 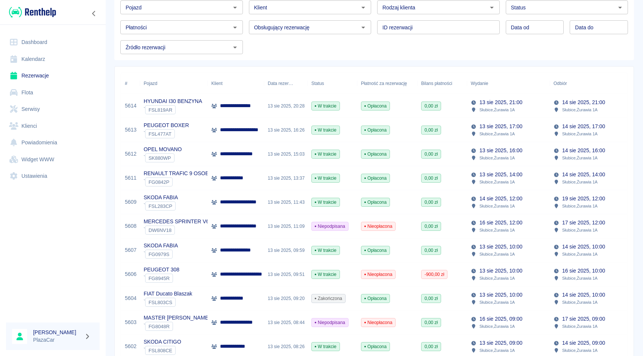 What do you see at coordinates (159, 182) in the screenshot?
I see `span: FG0842P` at bounding box center [159, 182].